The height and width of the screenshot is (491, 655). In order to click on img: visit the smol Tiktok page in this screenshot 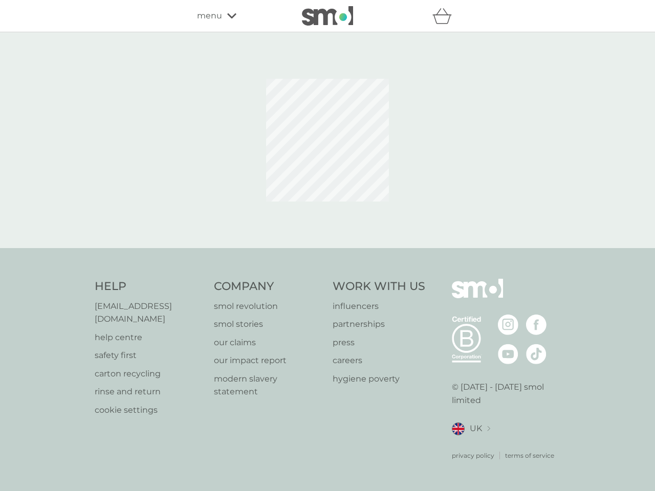, I will do `click(536, 354)`.